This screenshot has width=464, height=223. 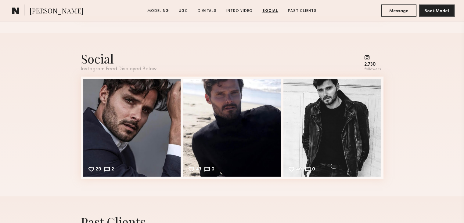 I want to click on div: followers, so click(x=373, y=69).